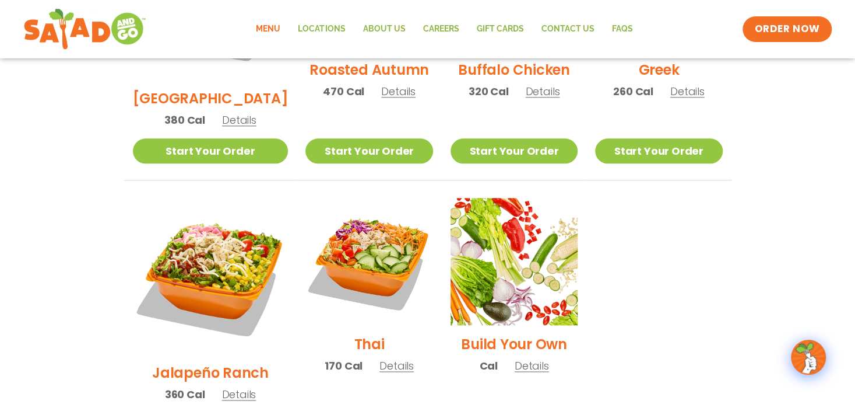 The height and width of the screenshot is (404, 855). Describe the element at coordinates (514, 261) in the screenshot. I see `img: Product photo for Build Your Own` at that location.